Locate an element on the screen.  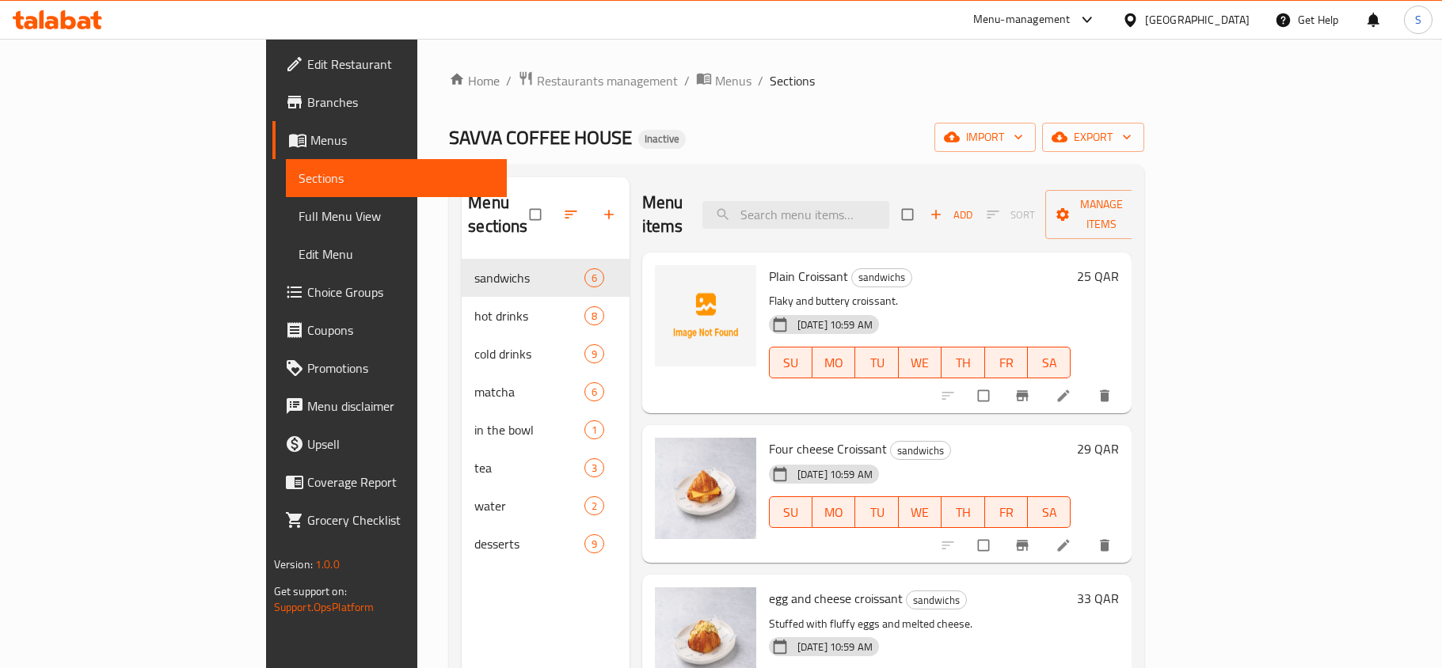
span: desserts is located at coordinates (529, 544).